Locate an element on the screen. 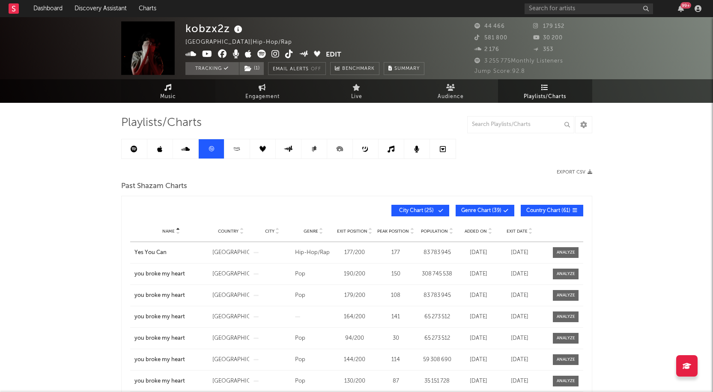  span: Exit Date is located at coordinates (517, 231).